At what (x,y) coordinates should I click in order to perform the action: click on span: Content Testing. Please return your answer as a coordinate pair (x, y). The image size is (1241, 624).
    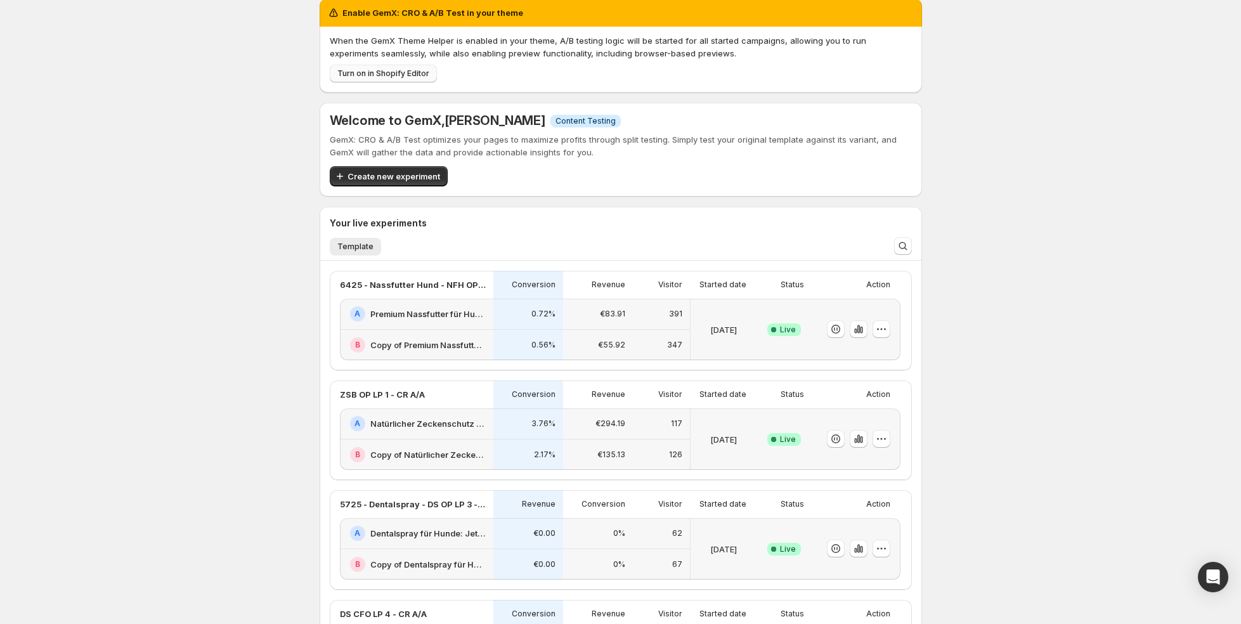
    Looking at the image, I should click on (585, 121).